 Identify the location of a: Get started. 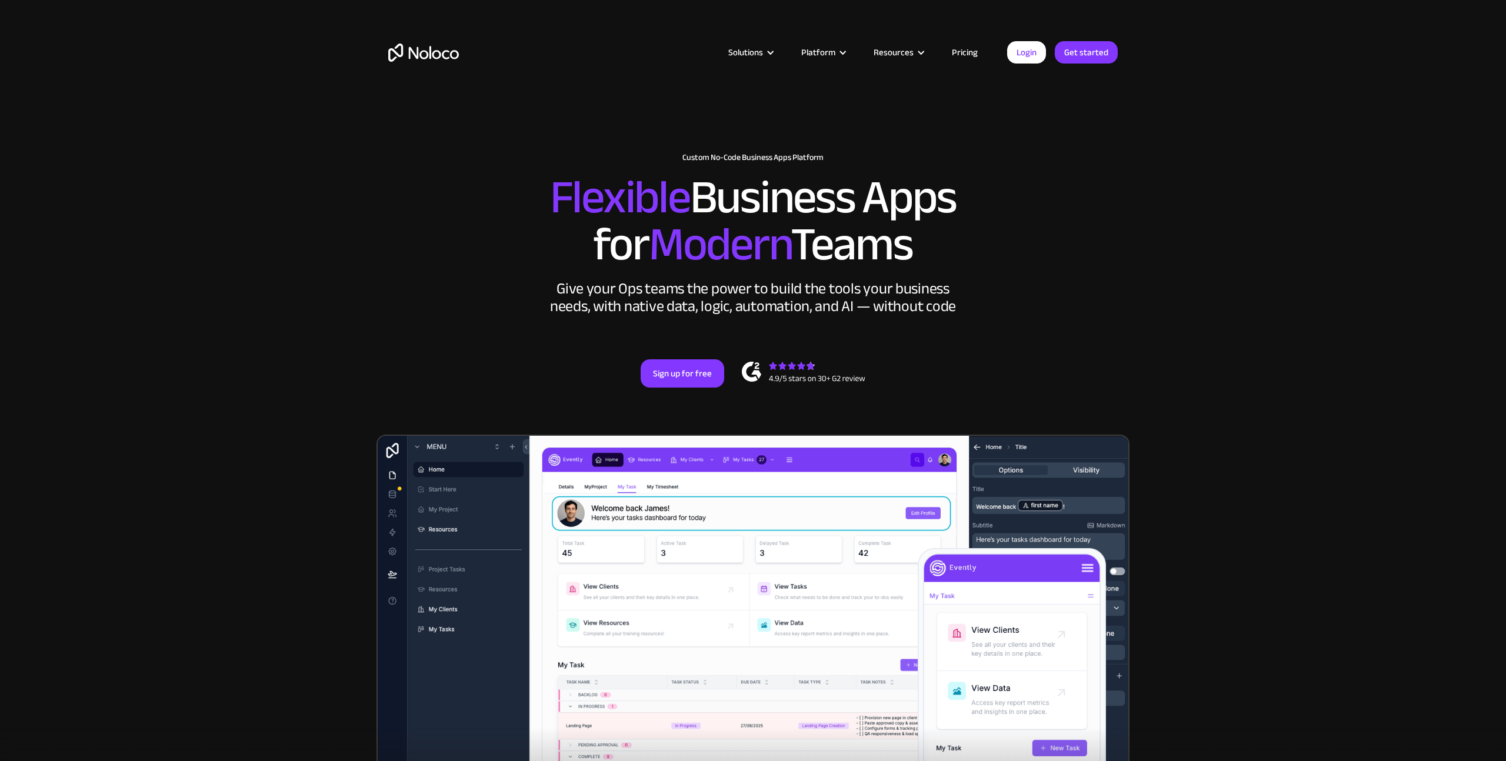
(1086, 52).